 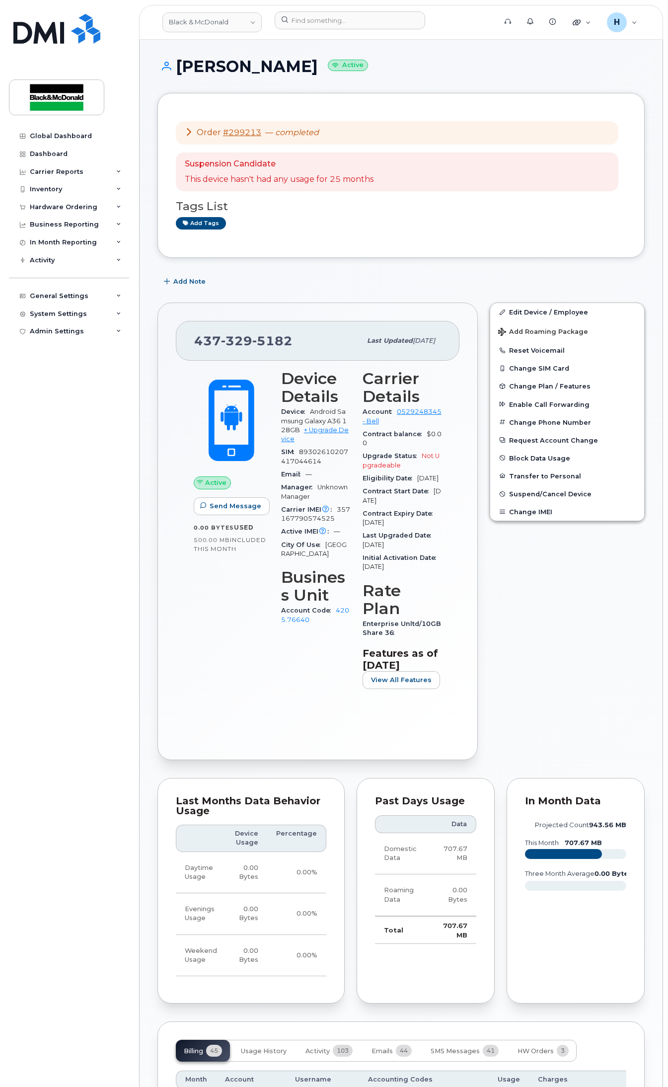 I want to click on td: Domestic Data, so click(x=403, y=854).